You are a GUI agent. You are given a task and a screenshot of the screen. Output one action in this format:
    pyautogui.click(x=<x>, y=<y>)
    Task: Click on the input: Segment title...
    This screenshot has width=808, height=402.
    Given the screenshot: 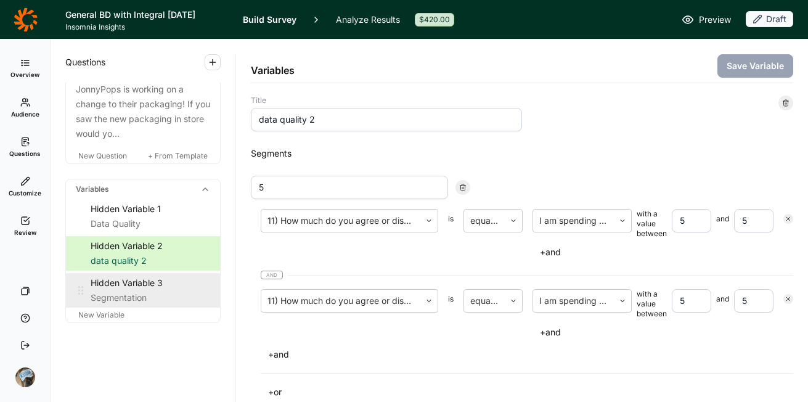 What is the action you would take?
    pyautogui.click(x=350, y=187)
    